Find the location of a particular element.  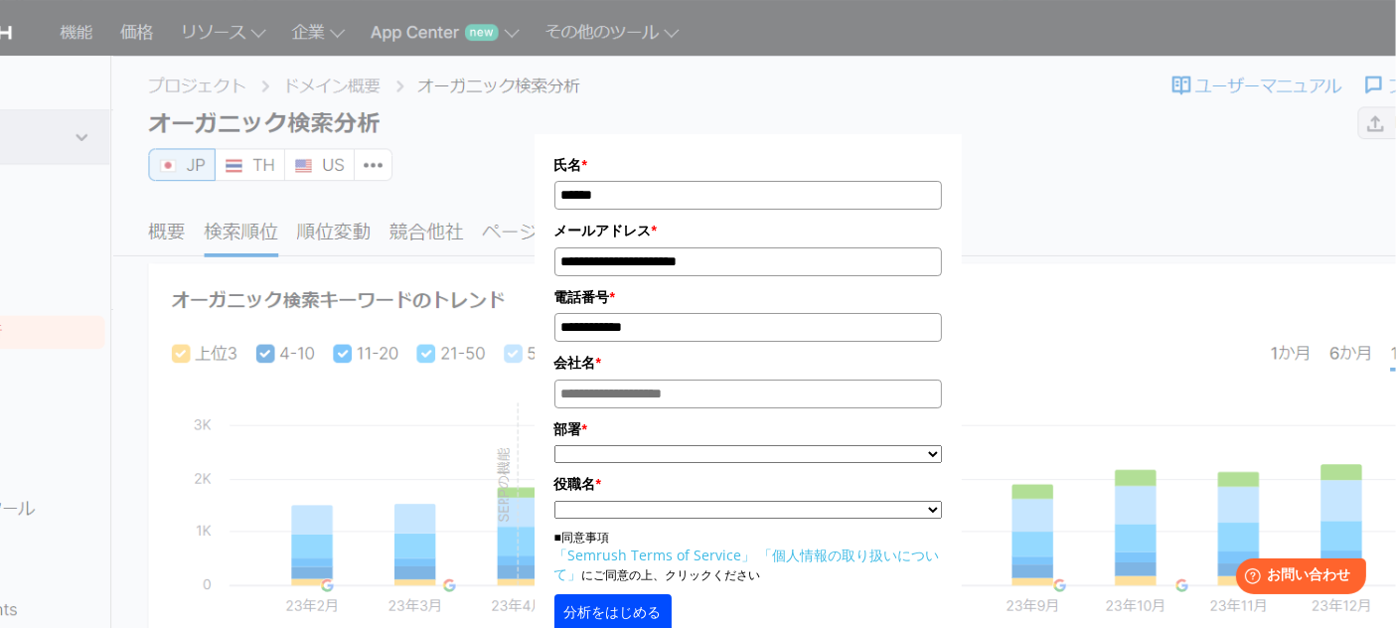

label: 電話番号 is located at coordinates (748, 297).